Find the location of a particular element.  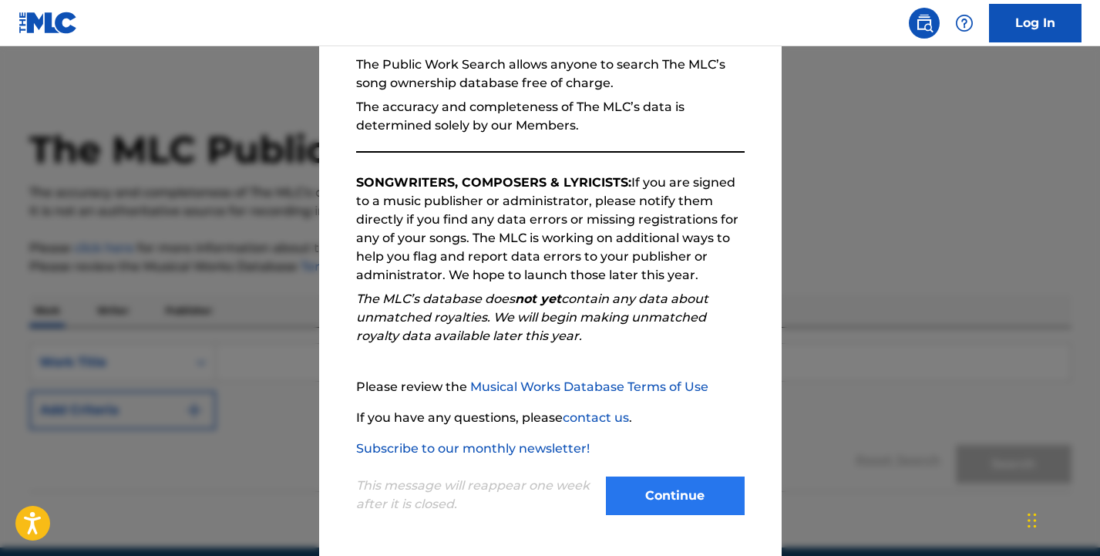

img: search is located at coordinates (924, 23).